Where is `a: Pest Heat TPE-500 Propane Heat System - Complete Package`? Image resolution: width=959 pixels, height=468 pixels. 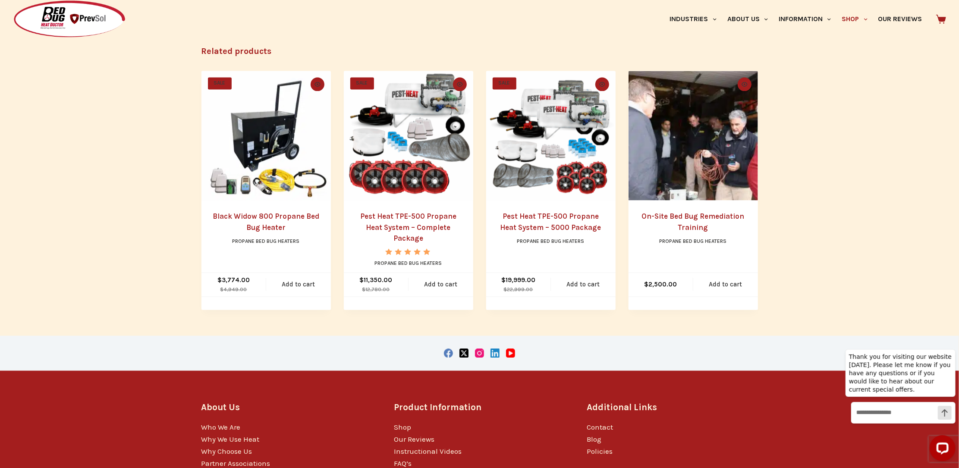
a: Pest Heat TPE-500 Propane Heat System - Complete Package is located at coordinates (408, 136).